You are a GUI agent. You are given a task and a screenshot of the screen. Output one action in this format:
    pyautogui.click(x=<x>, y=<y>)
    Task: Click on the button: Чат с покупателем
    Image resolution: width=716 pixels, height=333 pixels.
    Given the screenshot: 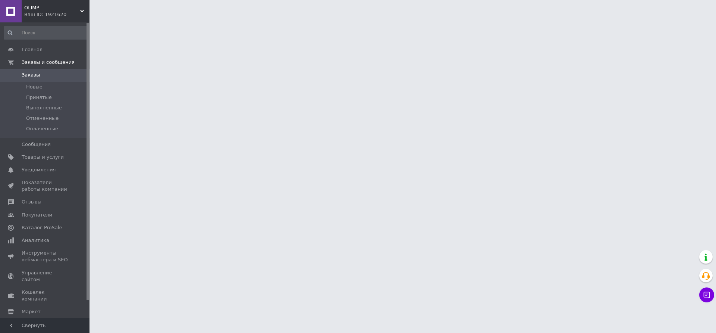 What is the action you would take?
    pyautogui.click(x=707, y=295)
    